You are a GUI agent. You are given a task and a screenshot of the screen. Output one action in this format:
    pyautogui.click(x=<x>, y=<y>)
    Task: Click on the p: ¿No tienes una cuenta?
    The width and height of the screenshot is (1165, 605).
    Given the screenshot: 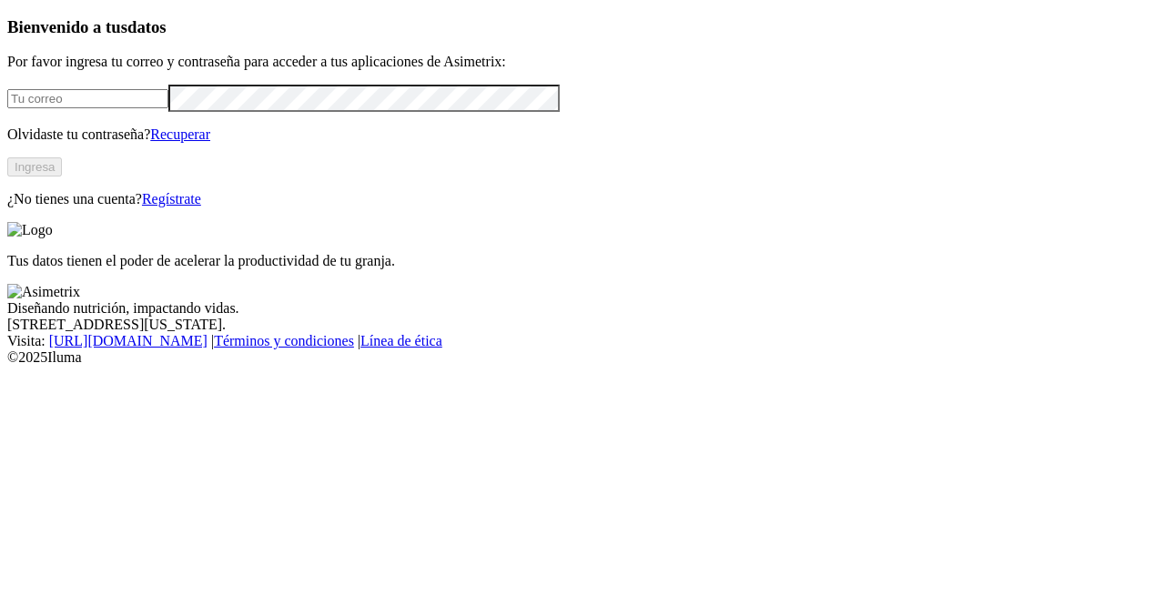 What is the action you would take?
    pyautogui.click(x=583, y=199)
    